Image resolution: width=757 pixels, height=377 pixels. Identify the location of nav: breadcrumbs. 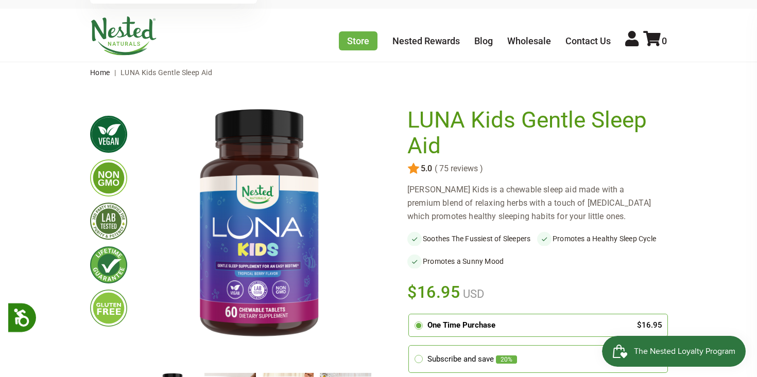
(378, 73).